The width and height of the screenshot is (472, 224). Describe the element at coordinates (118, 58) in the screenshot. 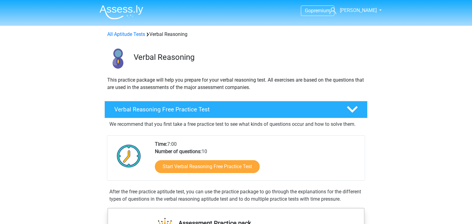

I see `img: verbal reasoning` at that location.